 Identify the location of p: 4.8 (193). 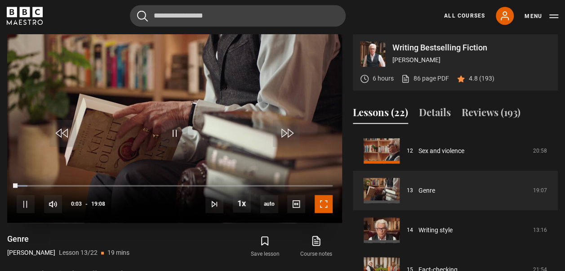
(481, 78).